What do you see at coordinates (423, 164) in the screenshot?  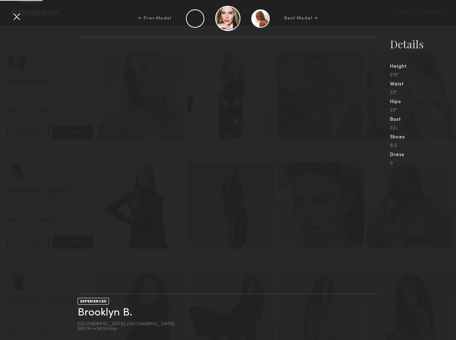 I see `div: 0` at bounding box center [423, 164].